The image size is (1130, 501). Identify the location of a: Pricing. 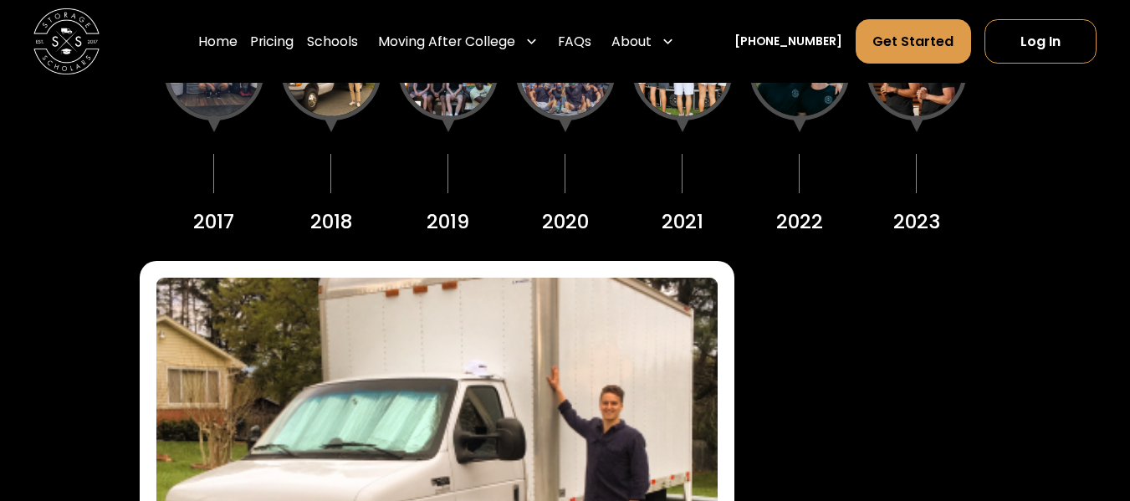
(272, 41).